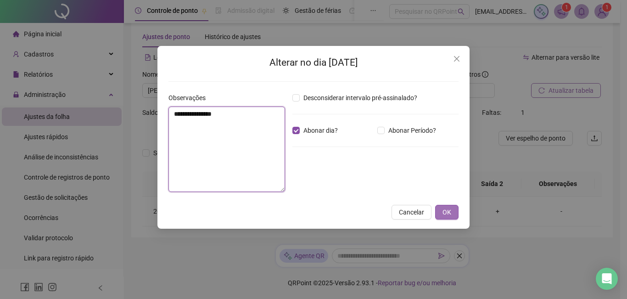 This screenshot has width=627, height=299. Describe the element at coordinates (360, 98) in the screenshot. I see `span: Desconsiderar intervalo pré-assinalado?` at that location.